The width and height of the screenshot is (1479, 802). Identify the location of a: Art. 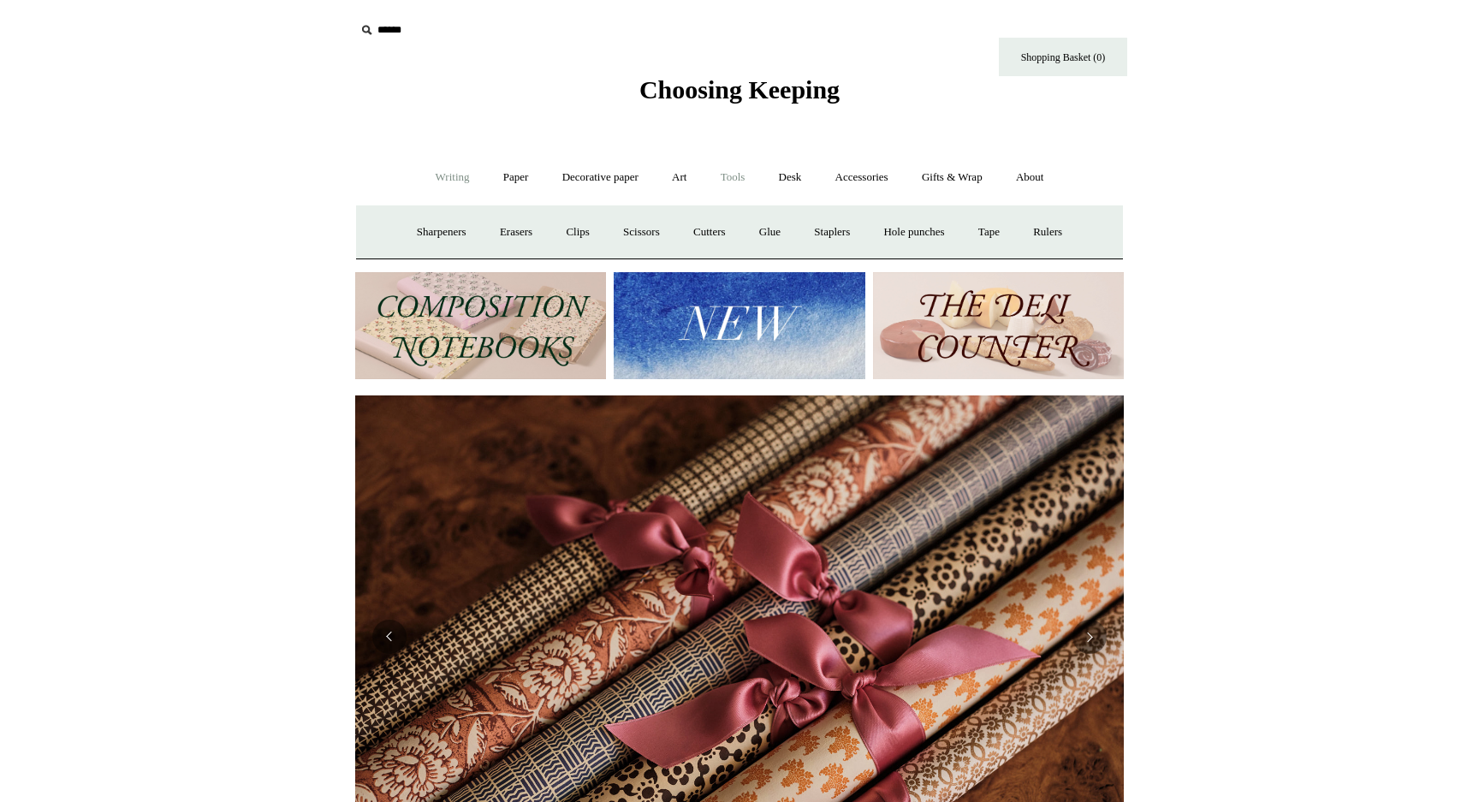
(679, 177).